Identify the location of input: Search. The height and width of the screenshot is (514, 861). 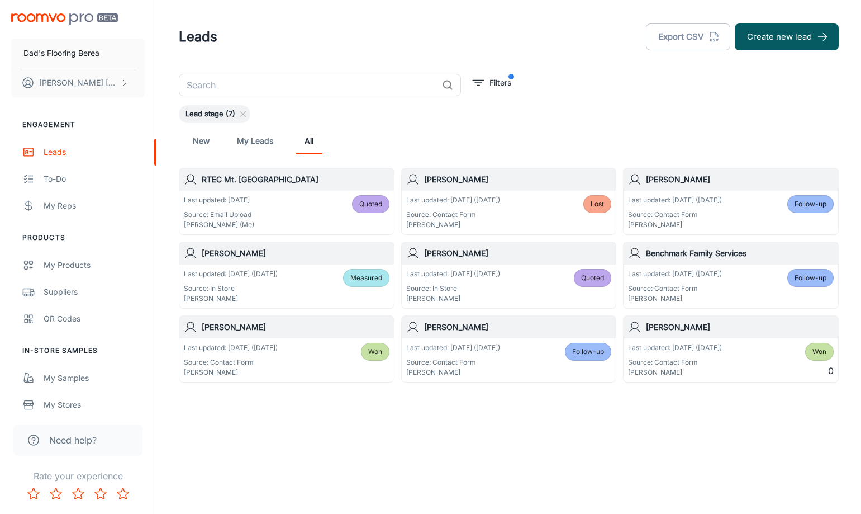
(308, 85).